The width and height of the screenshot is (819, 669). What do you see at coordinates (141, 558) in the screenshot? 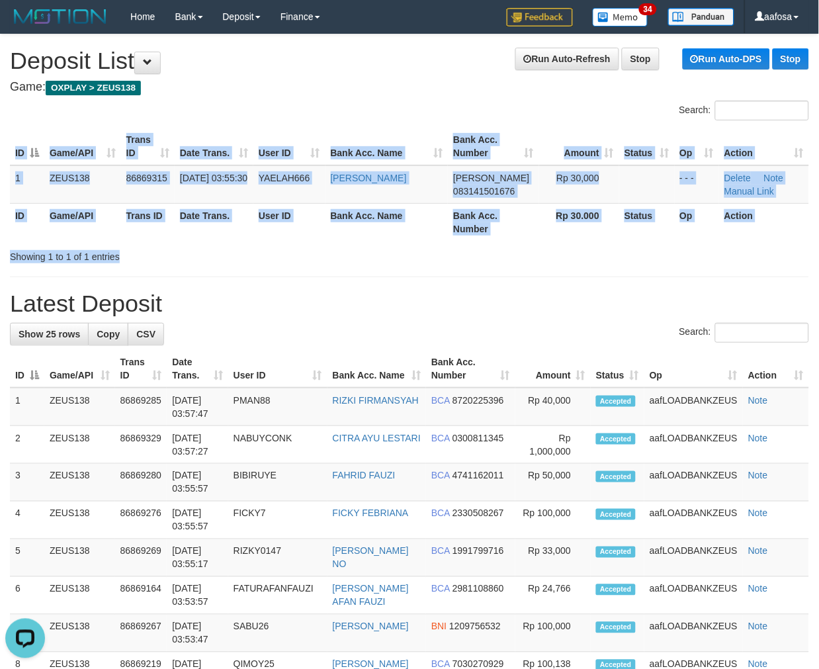
I see `td: 86869269` at bounding box center [141, 558].